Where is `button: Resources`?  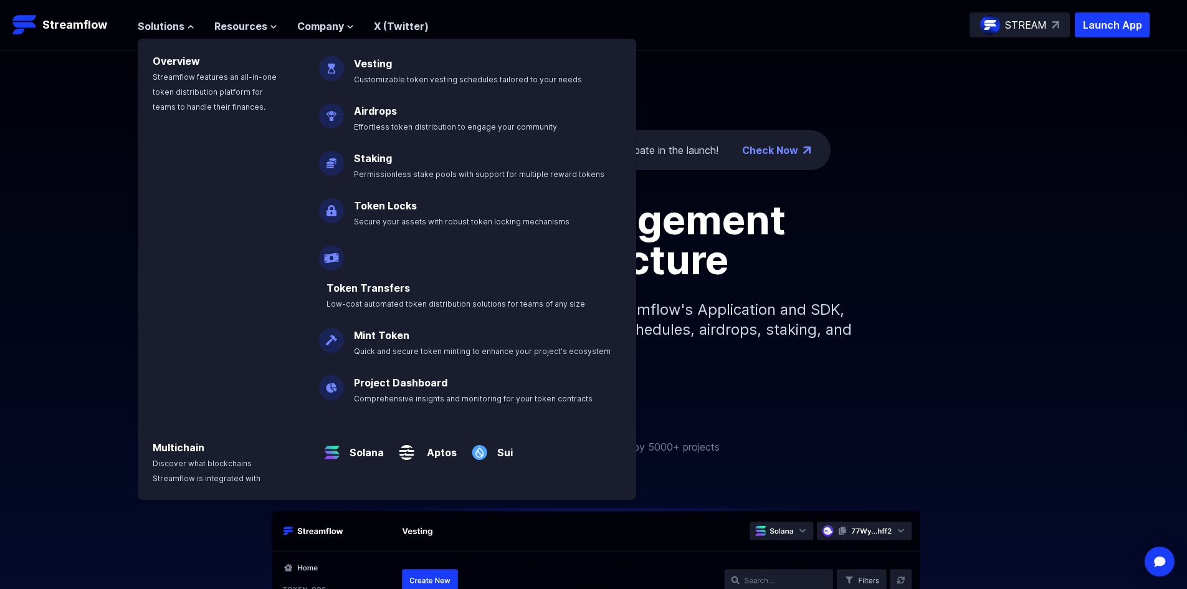
button: Resources is located at coordinates (245, 26).